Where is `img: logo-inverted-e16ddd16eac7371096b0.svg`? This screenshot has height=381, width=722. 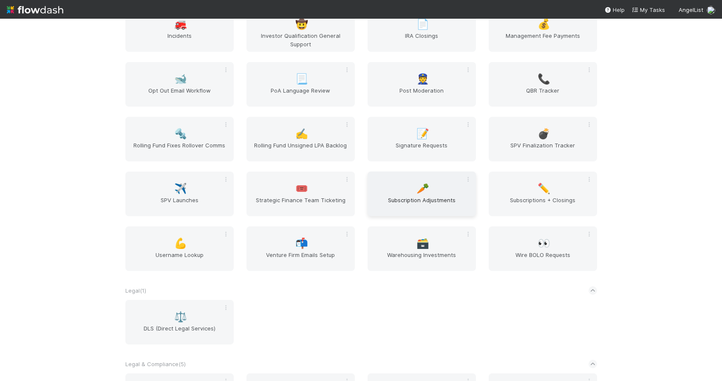
img: logo-inverted-e16ddd16eac7371096b0.svg is located at coordinates (35, 10).